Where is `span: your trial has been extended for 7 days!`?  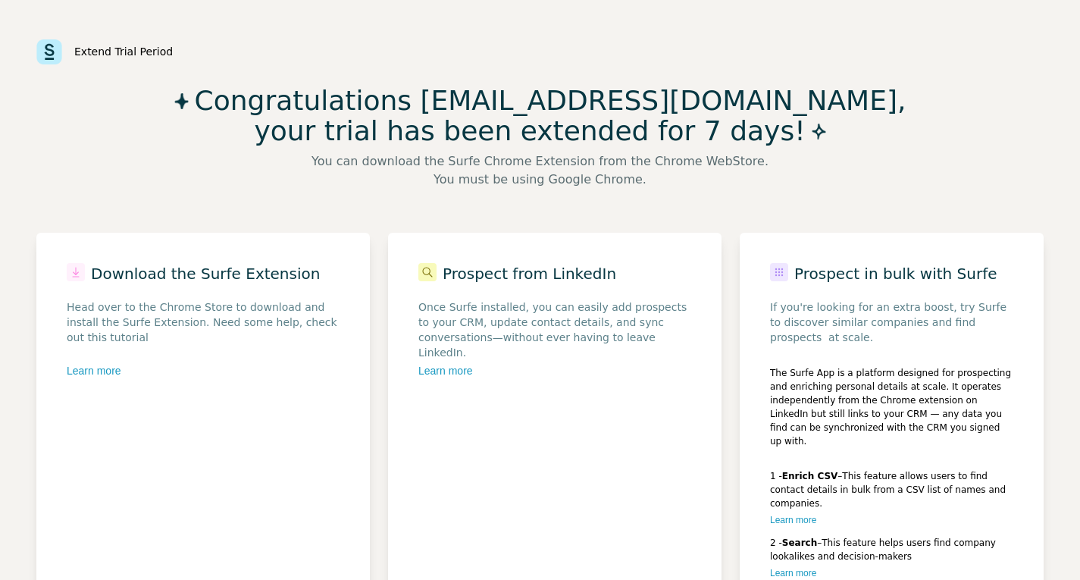 span: your trial has been extended for 7 days! is located at coordinates (529, 131).